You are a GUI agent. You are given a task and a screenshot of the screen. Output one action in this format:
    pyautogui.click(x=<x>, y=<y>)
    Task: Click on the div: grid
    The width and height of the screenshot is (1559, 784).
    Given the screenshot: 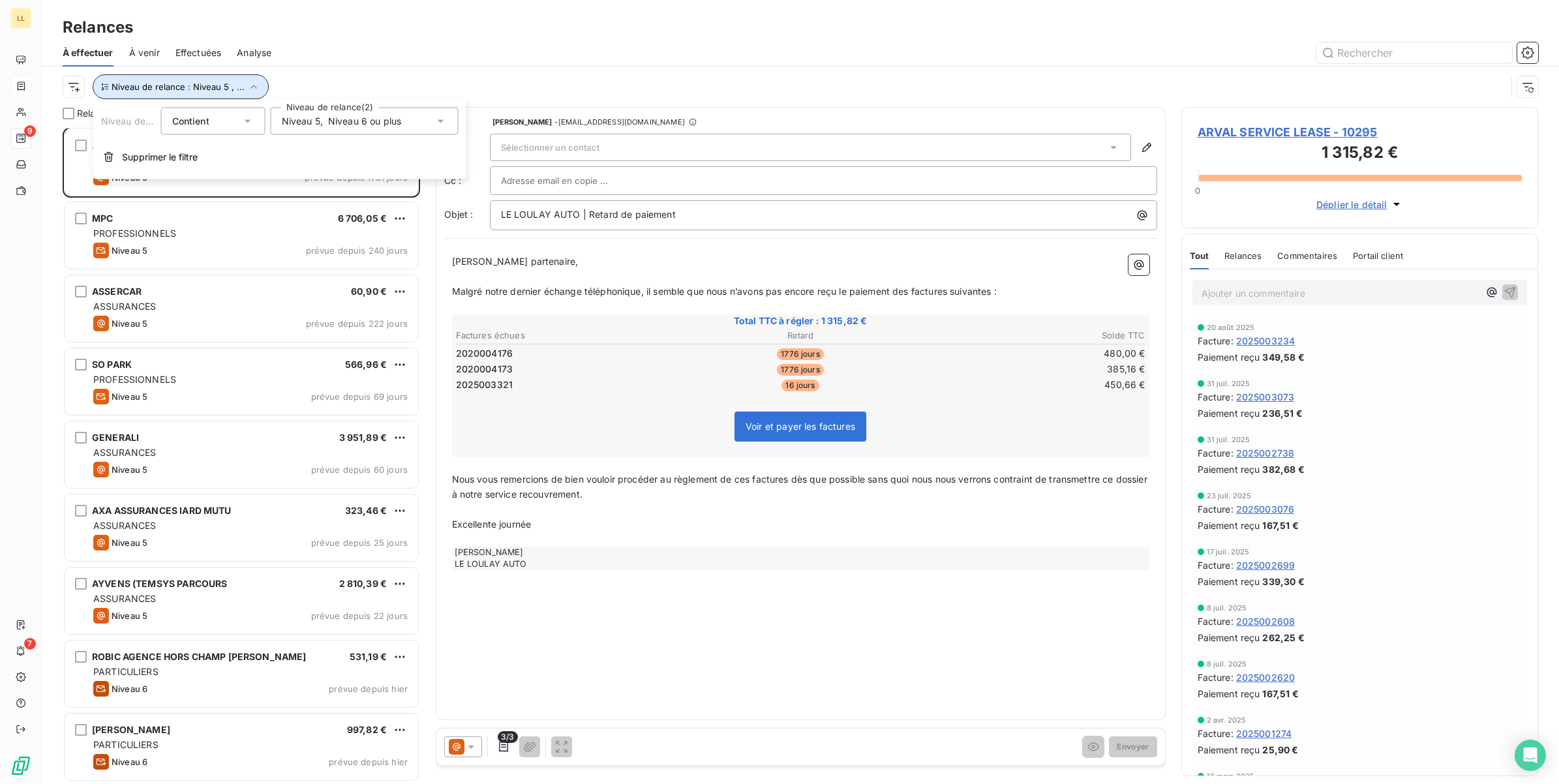 What is the action you would take?
    pyautogui.click(x=241, y=456)
    